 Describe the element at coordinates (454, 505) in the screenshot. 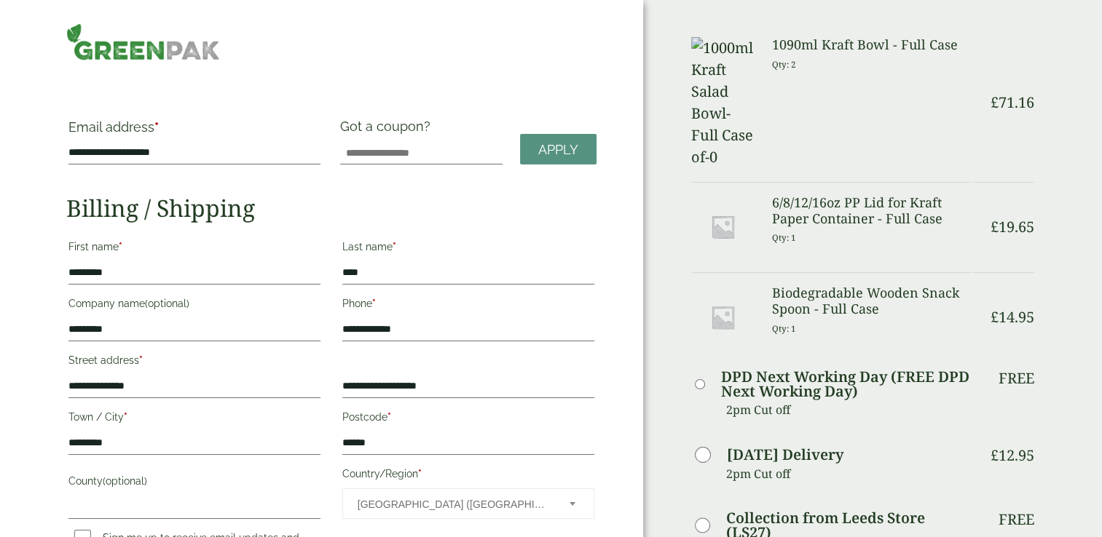

I see `span: United Kingdom (UK)` at that location.